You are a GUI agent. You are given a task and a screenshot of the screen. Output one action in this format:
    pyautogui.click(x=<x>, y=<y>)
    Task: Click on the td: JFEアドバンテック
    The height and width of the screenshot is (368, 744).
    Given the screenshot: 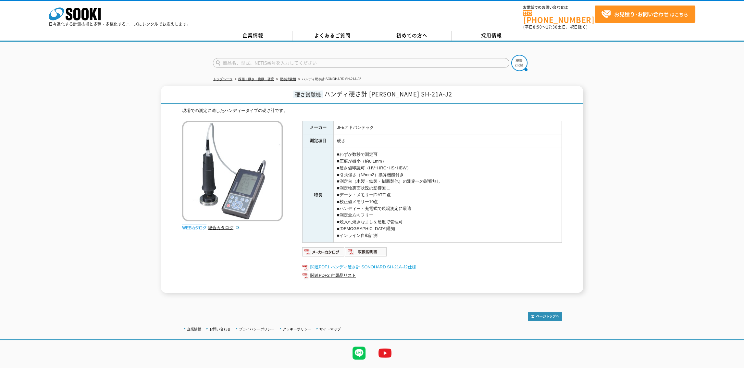 What is the action you would take?
    pyautogui.click(x=448, y=128)
    